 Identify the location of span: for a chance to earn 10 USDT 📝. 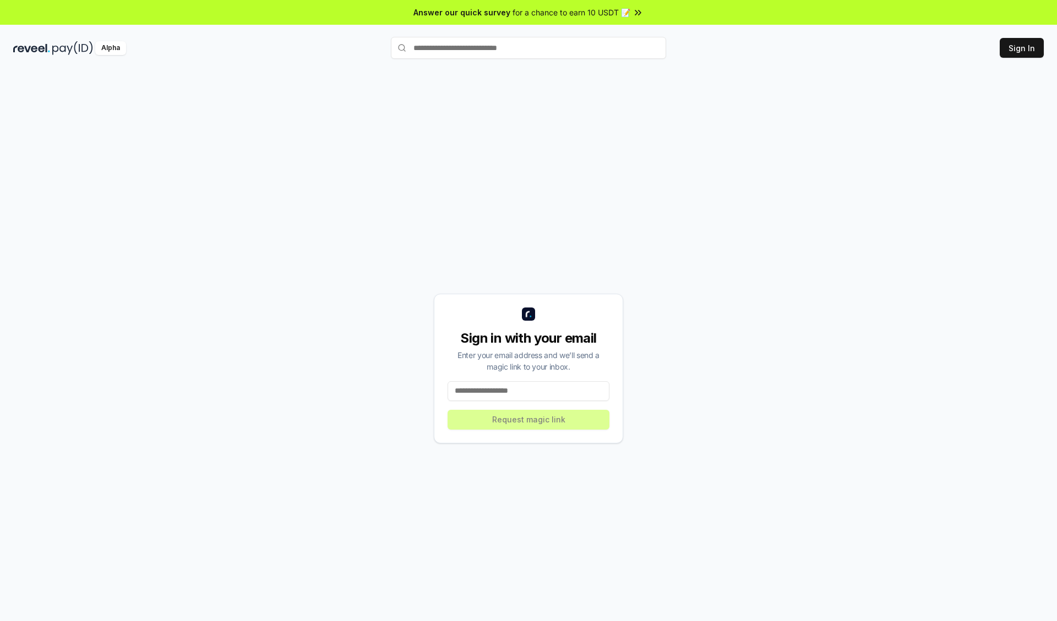
(571, 12).